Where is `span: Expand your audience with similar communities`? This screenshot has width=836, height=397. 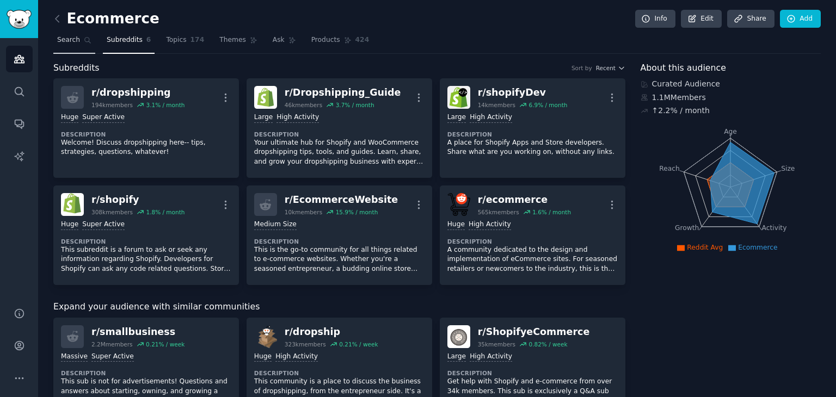
span: Expand your audience with similar communities is located at coordinates (156, 307).